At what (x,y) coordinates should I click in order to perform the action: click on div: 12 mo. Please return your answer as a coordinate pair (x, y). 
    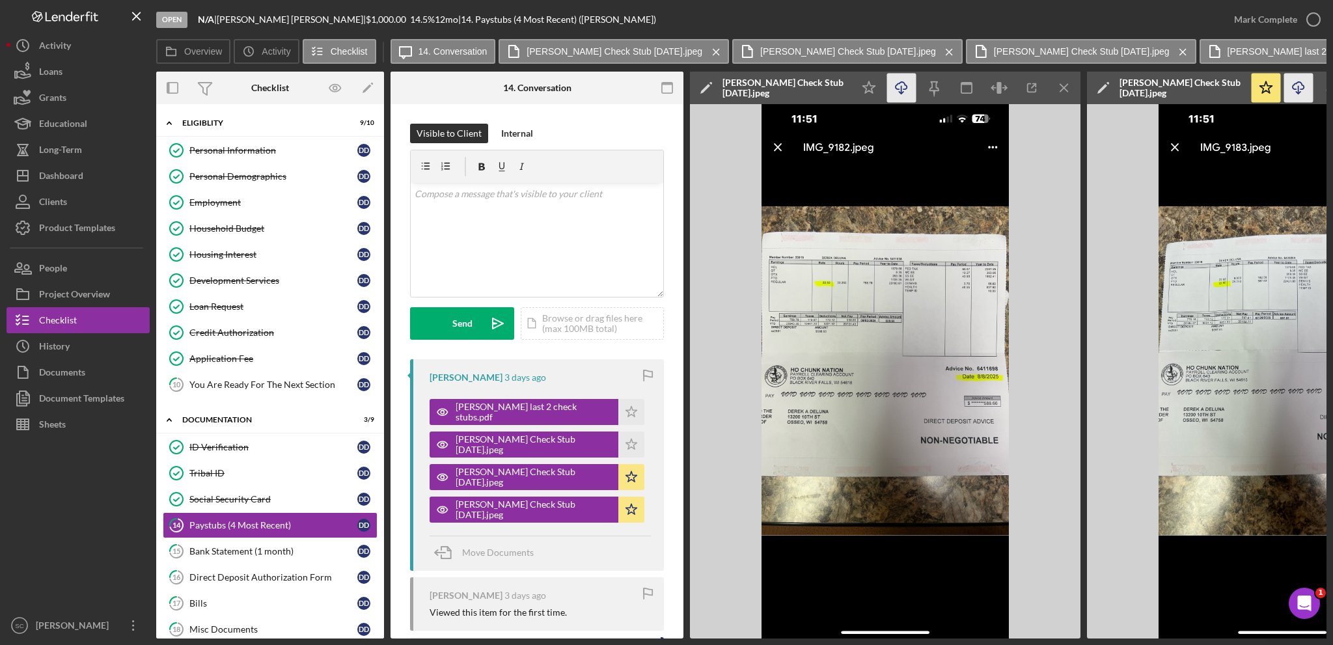
    Looking at the image, I should click on (447, 20).